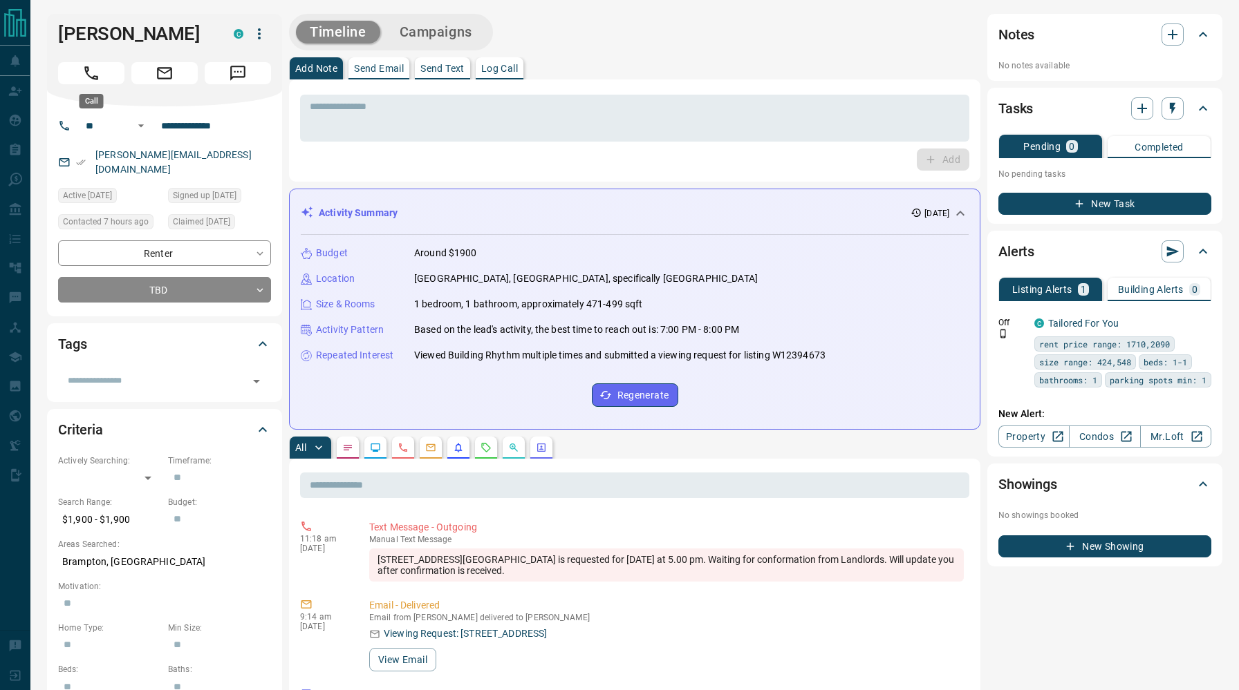 This screenshot has height=690, width=1239. What do you see at coordinates (1104, 252) in the screenshot?
I see `div: Alerts` at bounding box center [1104, 252].